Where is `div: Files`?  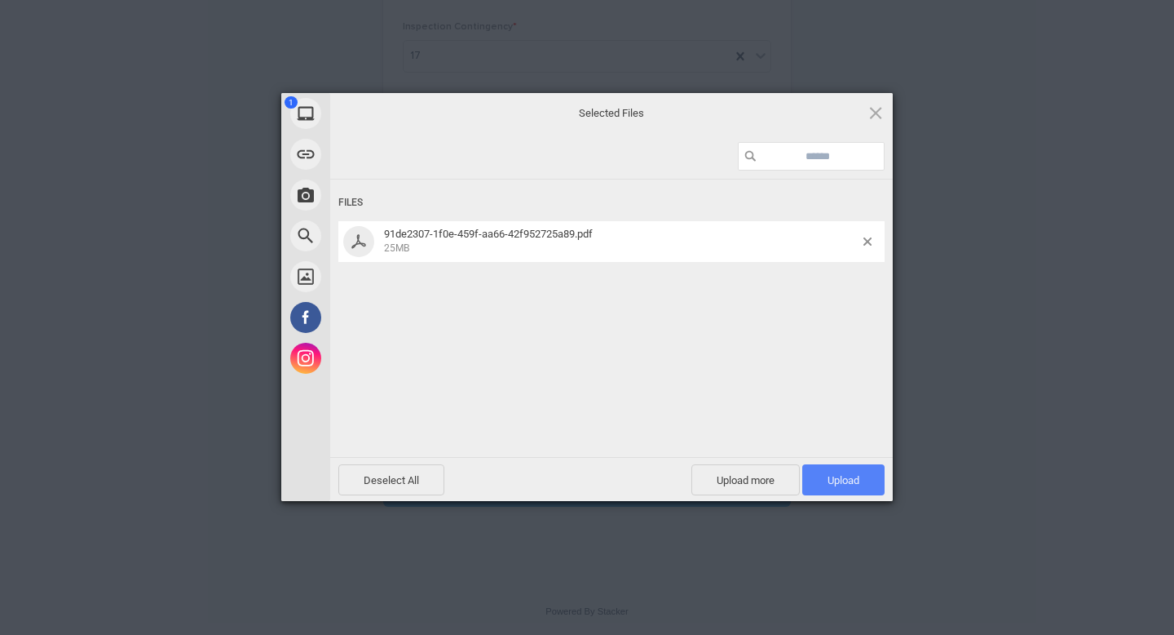
div: Files is located at coordinates (612, 202).